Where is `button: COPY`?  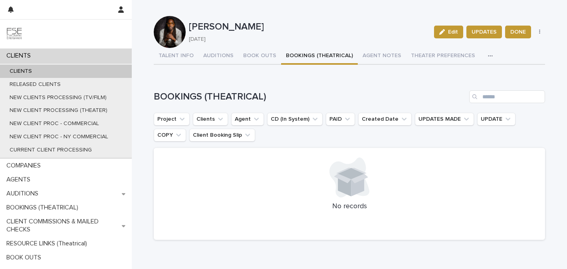 button: COPY is located at coordinates (170, 135).